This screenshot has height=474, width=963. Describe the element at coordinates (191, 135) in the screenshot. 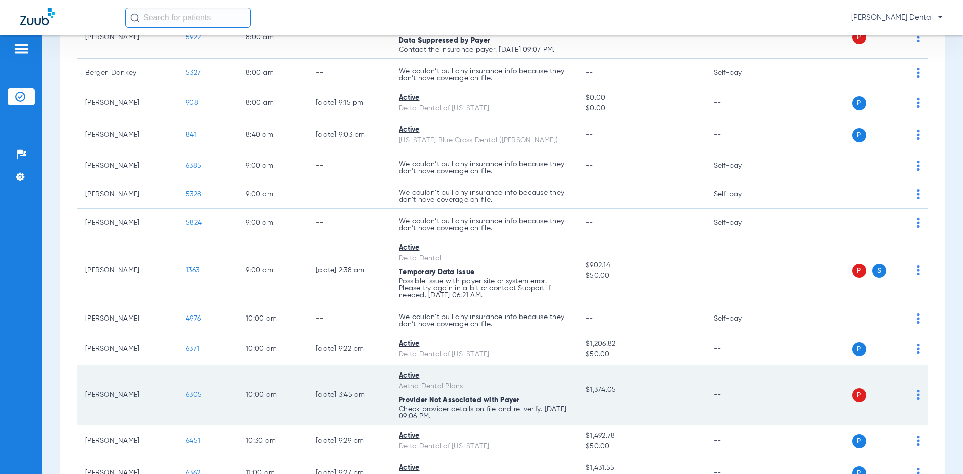

I see `span: 841` at that location.